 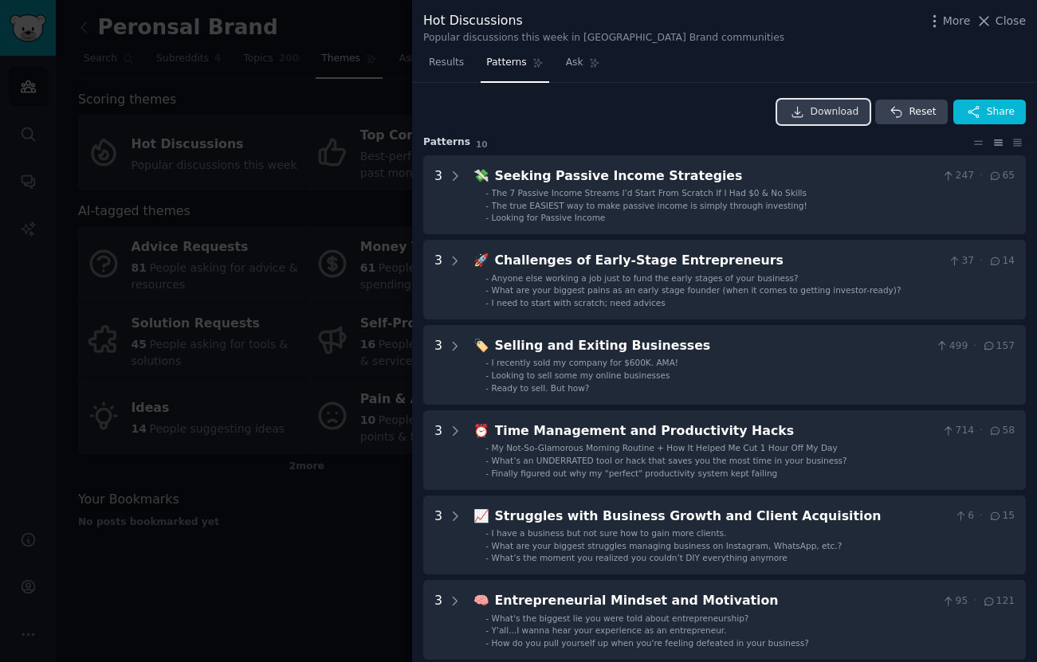 I want to click on span: Download, so click(x=835, y=112).